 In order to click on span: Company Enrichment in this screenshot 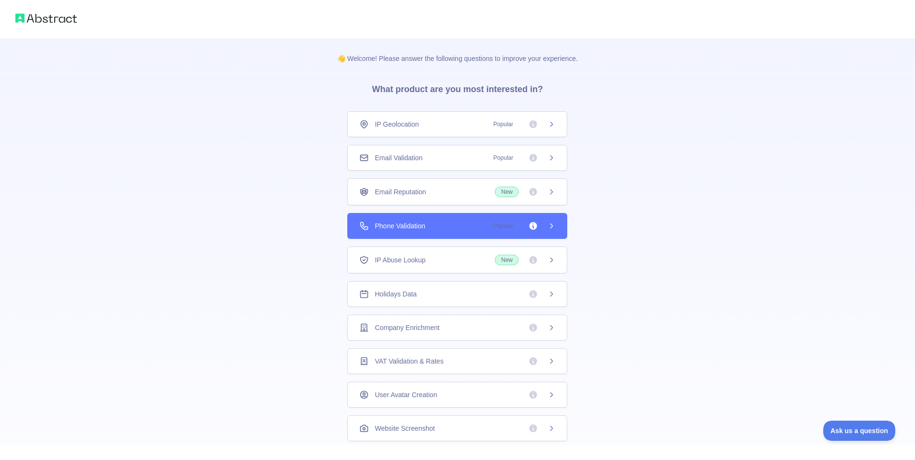, I will do `click(407, 328)`.